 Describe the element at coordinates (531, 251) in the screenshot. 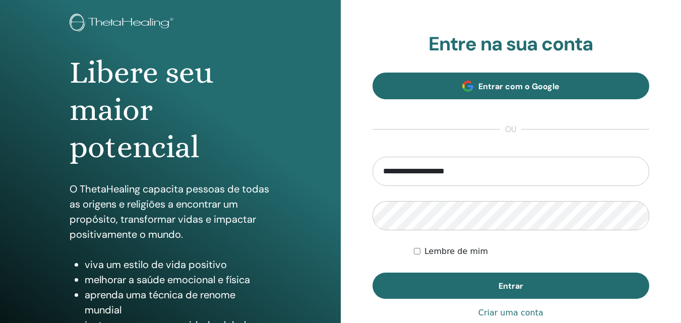

I see `div: Mantenha-me autenticado indefinidamente ou até que eu faça logout manualmente` at that location.